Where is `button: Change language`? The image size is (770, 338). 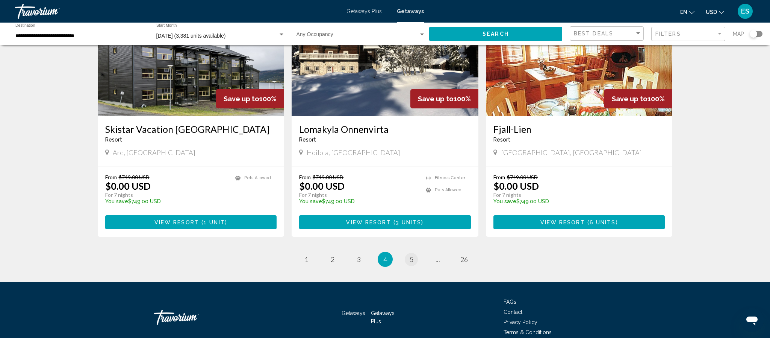
button: Change language is located at coordinates (687, 12).